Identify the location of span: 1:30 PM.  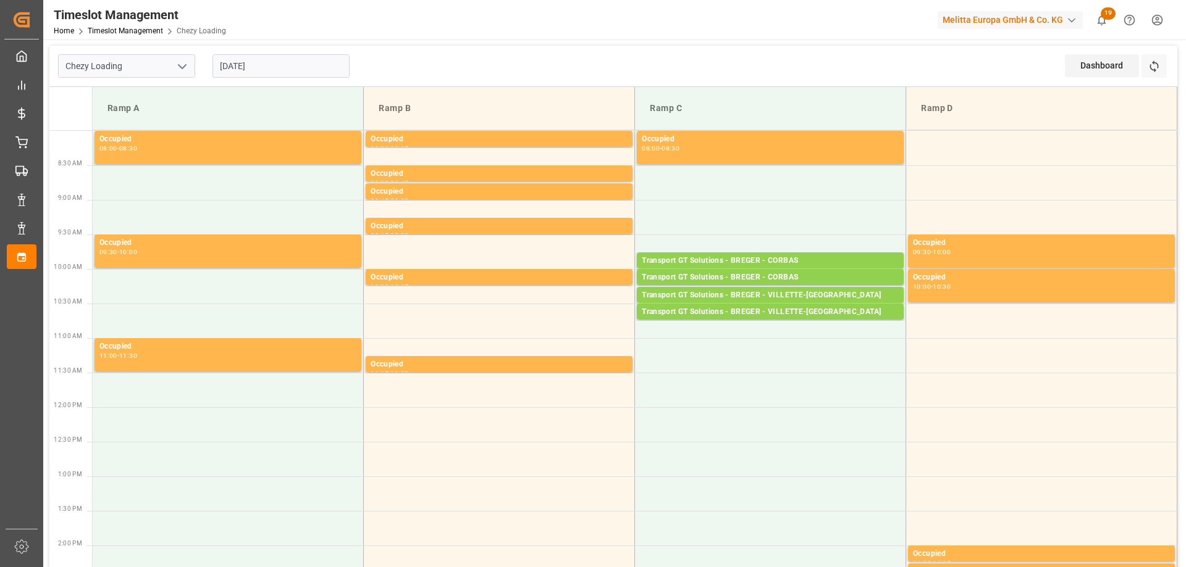
(70, 509).